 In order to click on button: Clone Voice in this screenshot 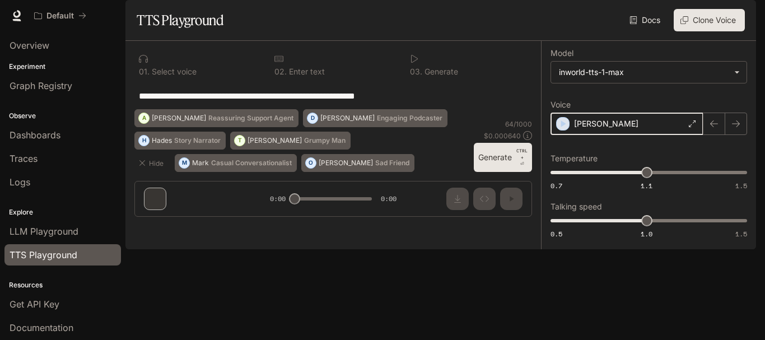, I will do `click(709, 20)`.